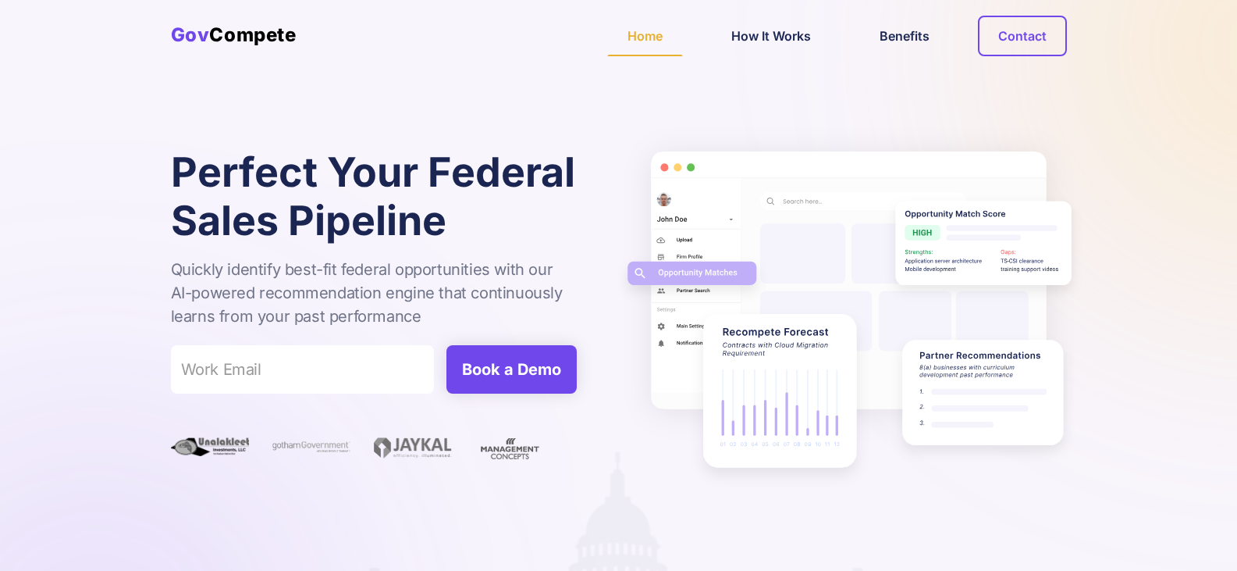  What do you see at coordinates (374, 369) in the screenshot?
I see `form: Email Form` at bounding box center [374, 369].